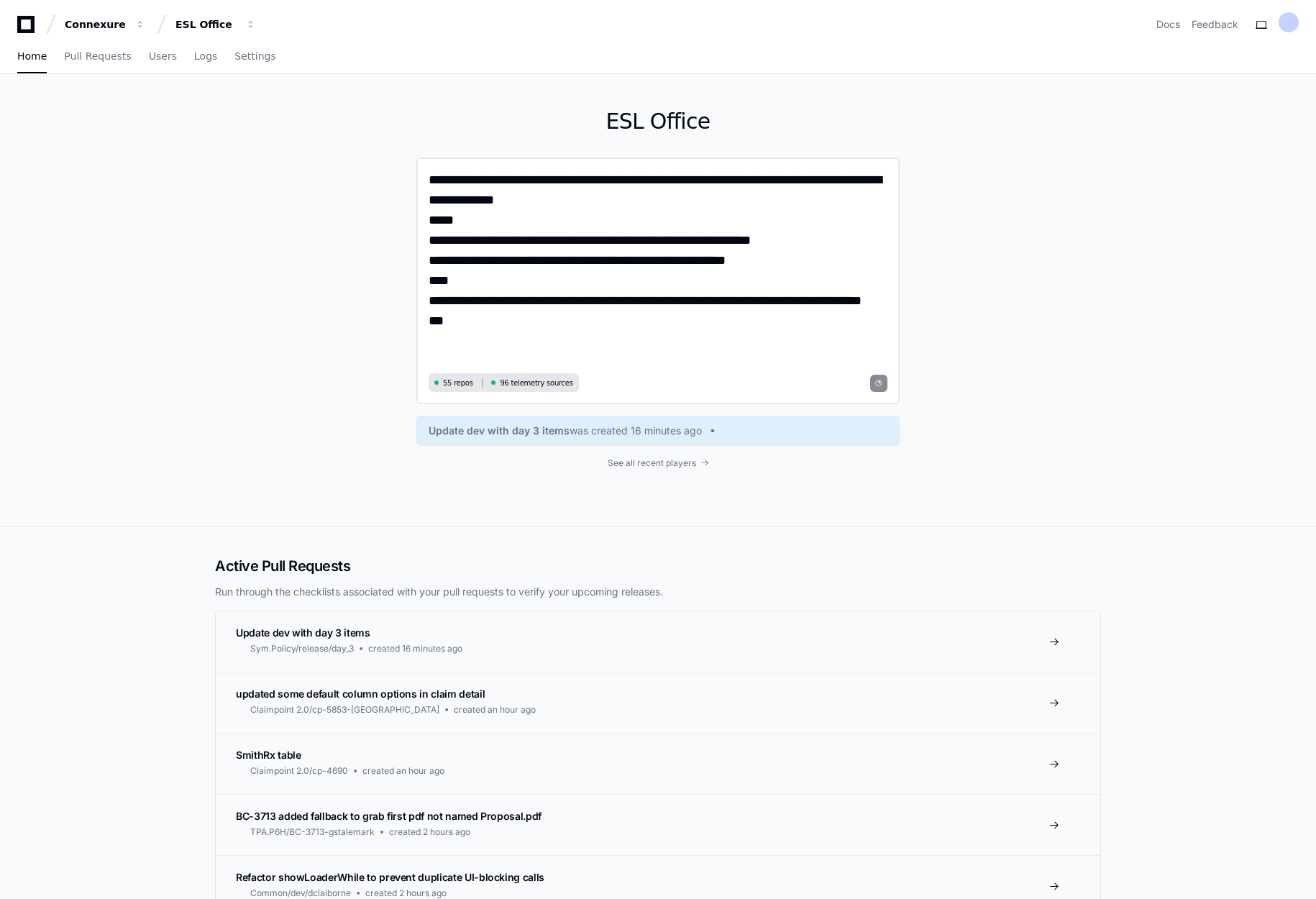 The image size is (1316, 899). What do you see at coordinates (205, 57) in the screenshot?
I see `a: Logs` at bounding box center [205, 57].